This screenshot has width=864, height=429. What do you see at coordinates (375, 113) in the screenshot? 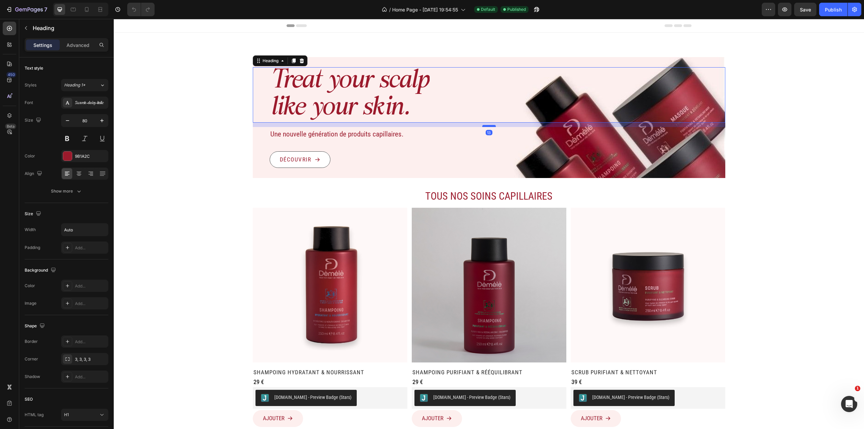
I see `div: 13` at bounding box center [375, 113].